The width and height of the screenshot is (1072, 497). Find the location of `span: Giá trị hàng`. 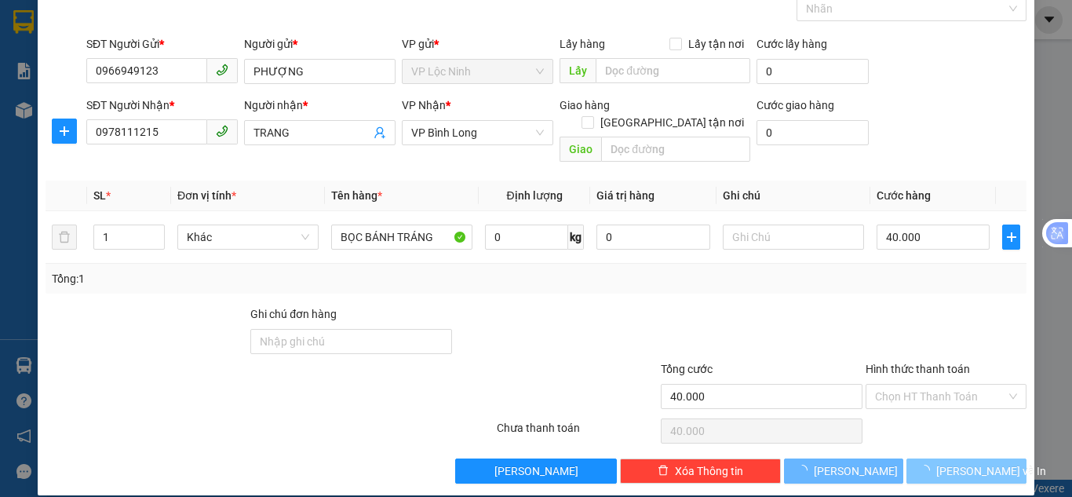

span: Giá trị hàng is located at coordinates (626, 195).